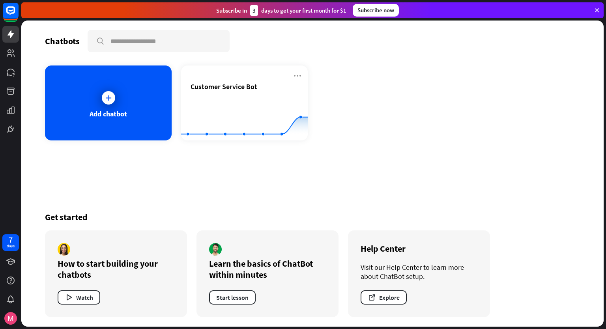 The height and width of the screenshot is (329, 606). What do you see at coordinates (383, 297) in the screenshot?
I see `button: Explore` at bounding box center [383, 297].